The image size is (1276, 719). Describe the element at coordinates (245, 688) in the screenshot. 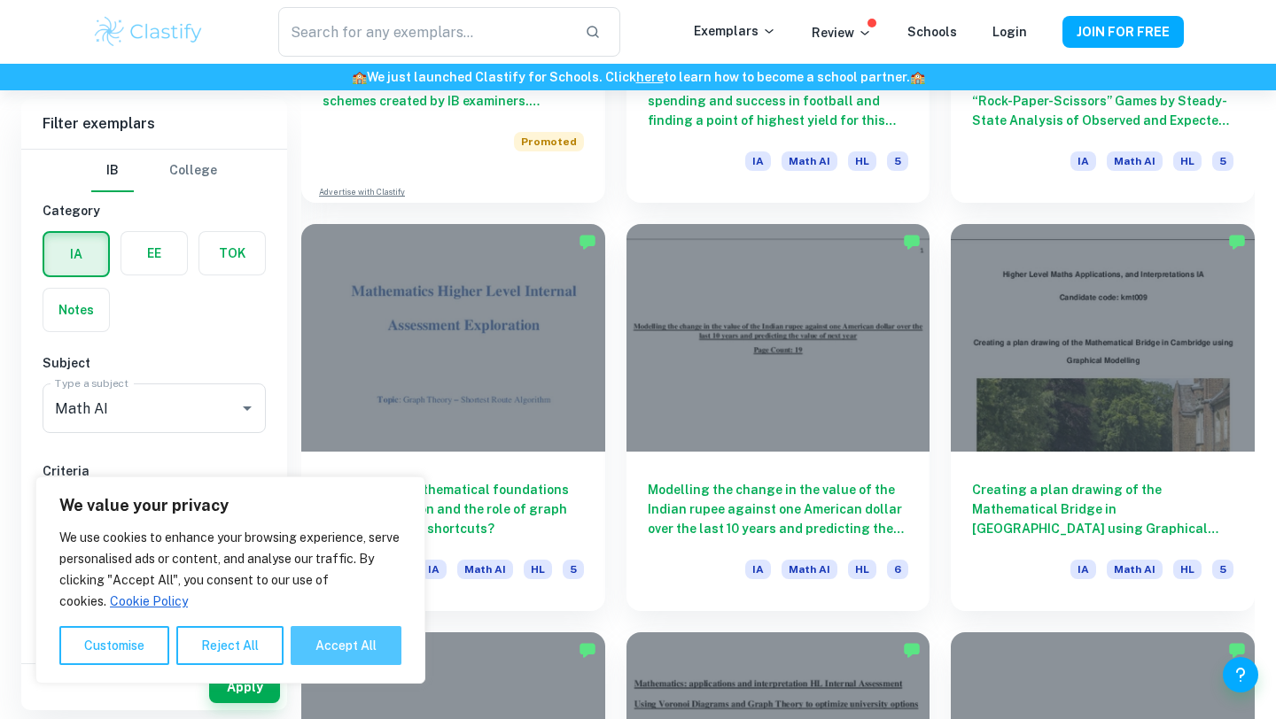

I see `button: Apply` at that location.